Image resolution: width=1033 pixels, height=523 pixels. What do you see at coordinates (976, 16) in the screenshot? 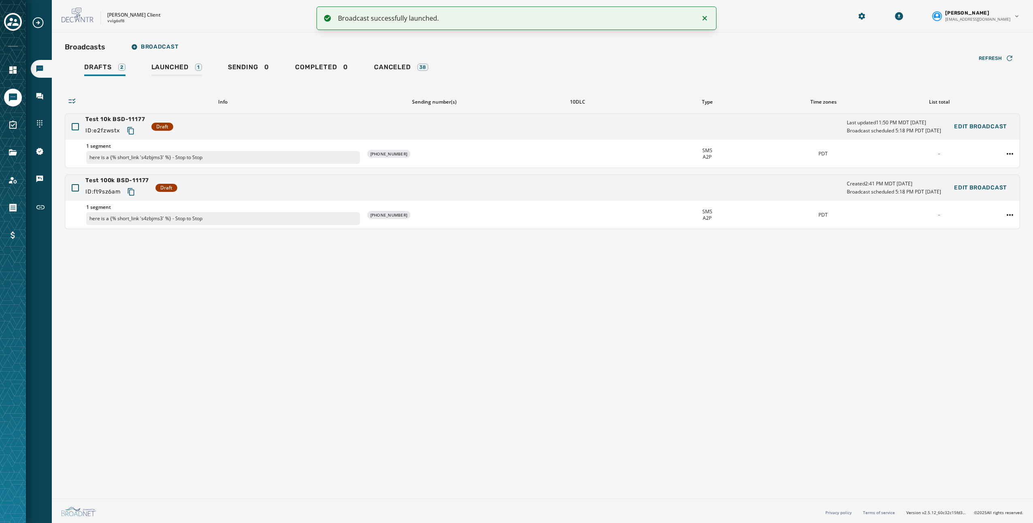
I see `button: User settings` at bounding box center [976, 16].